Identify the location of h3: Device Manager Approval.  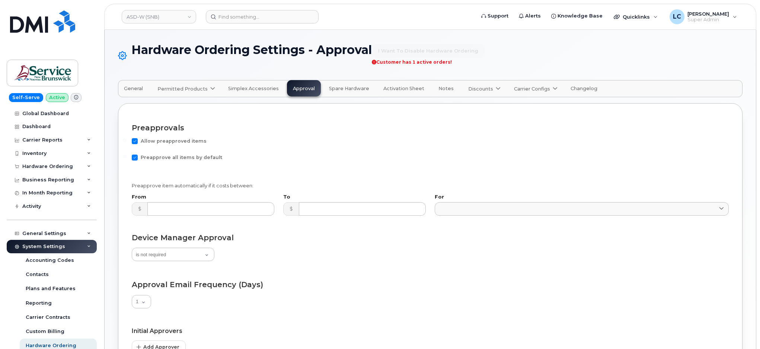
(430, 238).